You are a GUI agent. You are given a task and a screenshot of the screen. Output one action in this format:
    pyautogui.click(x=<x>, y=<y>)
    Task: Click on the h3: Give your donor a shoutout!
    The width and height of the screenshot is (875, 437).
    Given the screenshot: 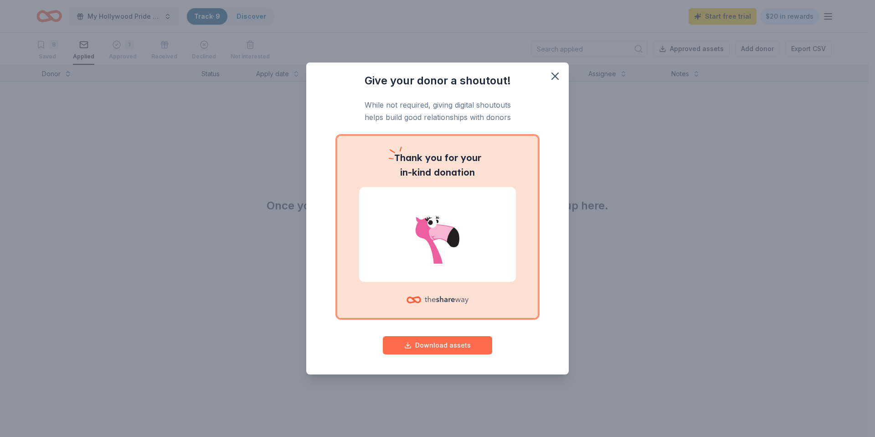 What is the action you would take?
    pyautogui.click(x=437, y=81)
    